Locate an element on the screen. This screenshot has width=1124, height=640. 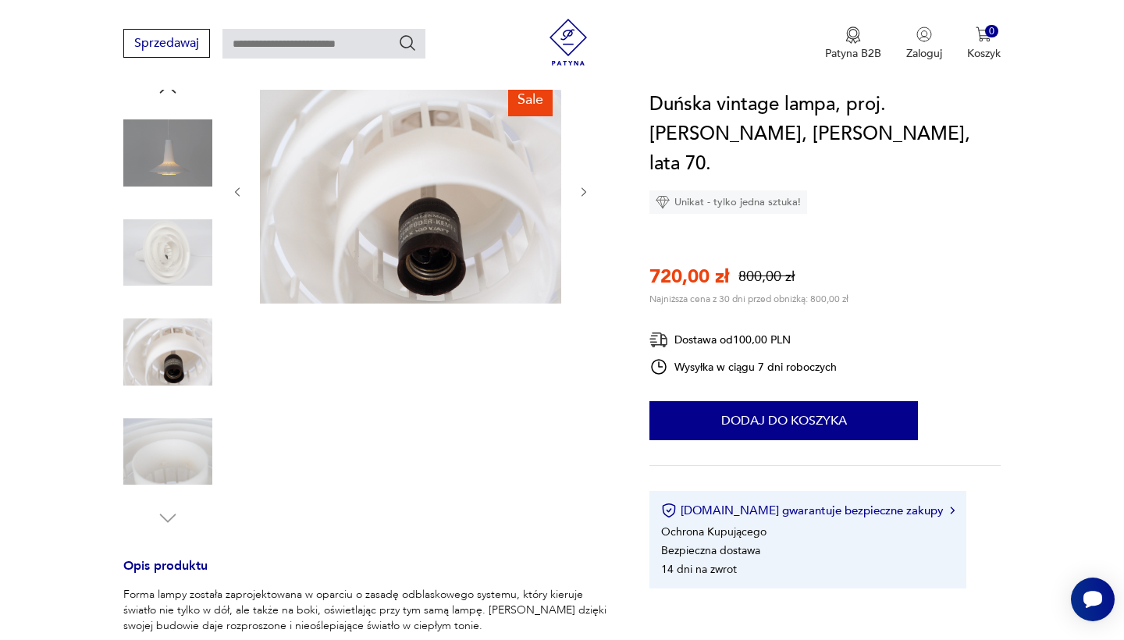
p: 800,00 zł is located at coordinates (766, 276).